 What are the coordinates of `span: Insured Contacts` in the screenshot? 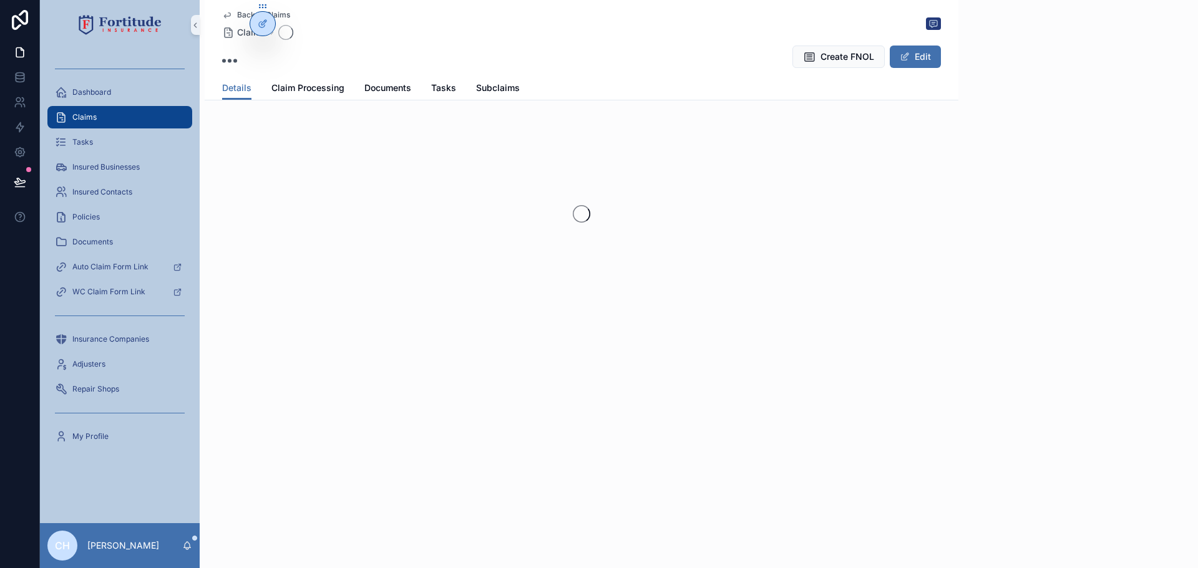 It's located at (102, 192).